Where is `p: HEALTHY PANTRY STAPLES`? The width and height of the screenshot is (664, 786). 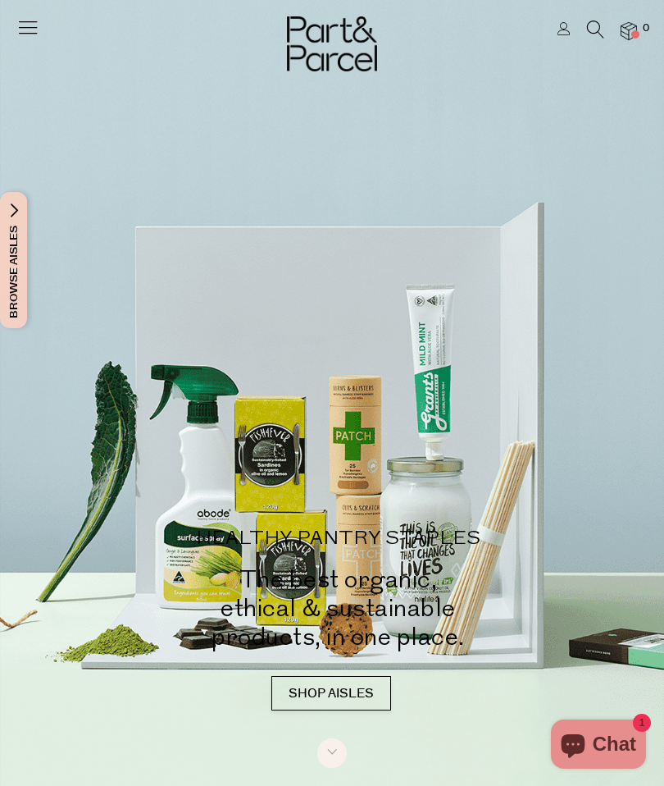 p: HEALTHY PANTRY STAPLES is located at coordinates (338, 539).